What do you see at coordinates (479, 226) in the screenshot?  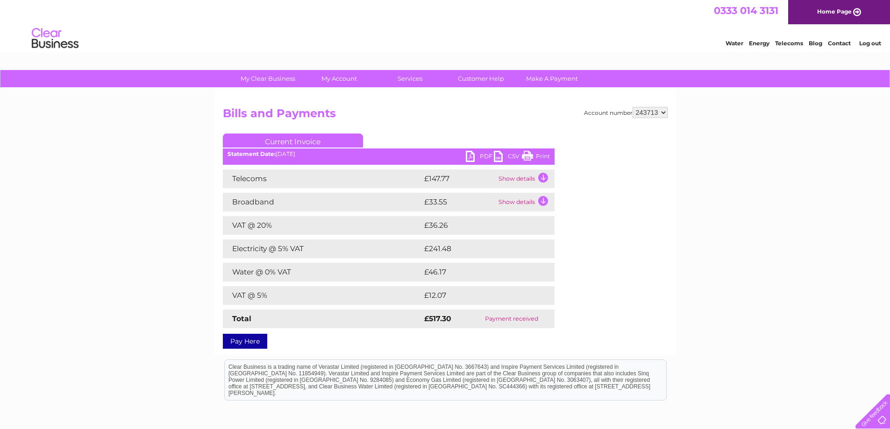 I see `td: £36.26` at bounding box center [479, 226].